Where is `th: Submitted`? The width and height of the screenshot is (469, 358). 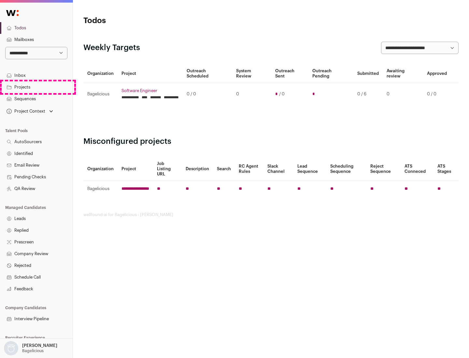 th: Submitted is located at coordinates (368, 74).